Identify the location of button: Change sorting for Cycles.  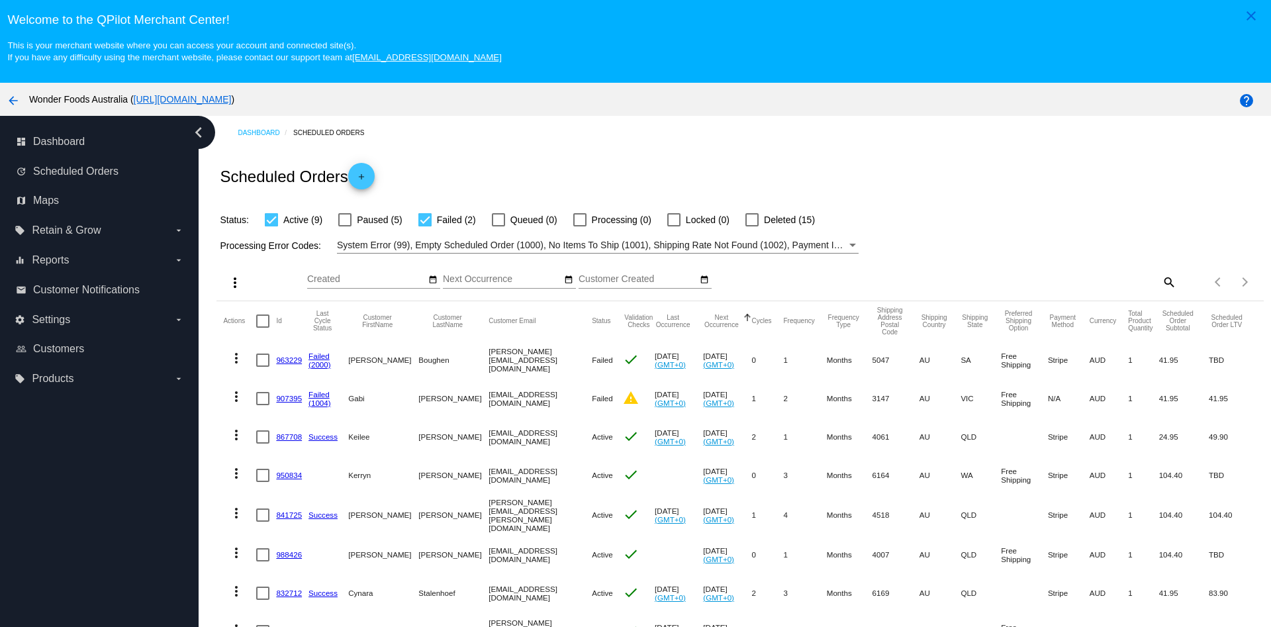
(762, 321).